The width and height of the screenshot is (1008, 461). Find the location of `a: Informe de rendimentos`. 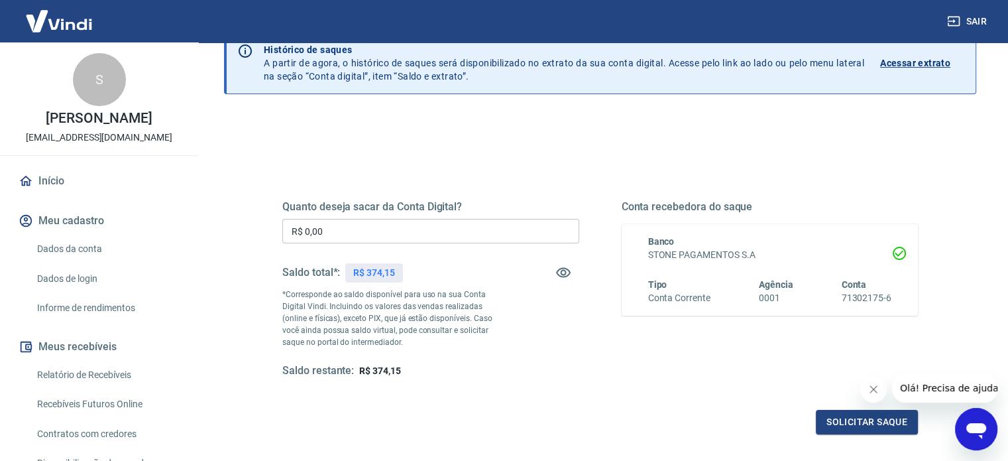

a: Informe de rendimentos is located at coordinates (107, 308).